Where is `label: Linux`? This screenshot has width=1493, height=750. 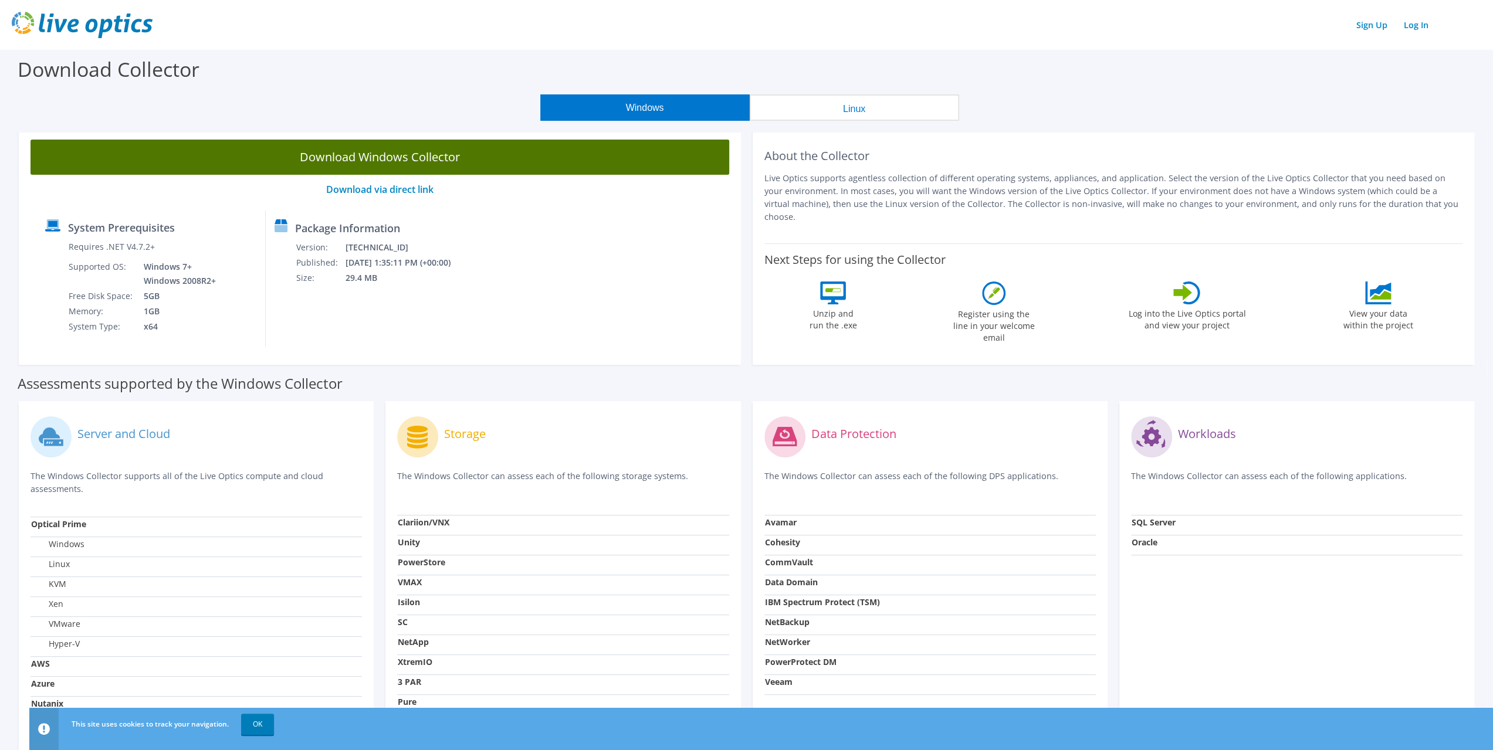 label: Linux is located at coordinates (50, 564).